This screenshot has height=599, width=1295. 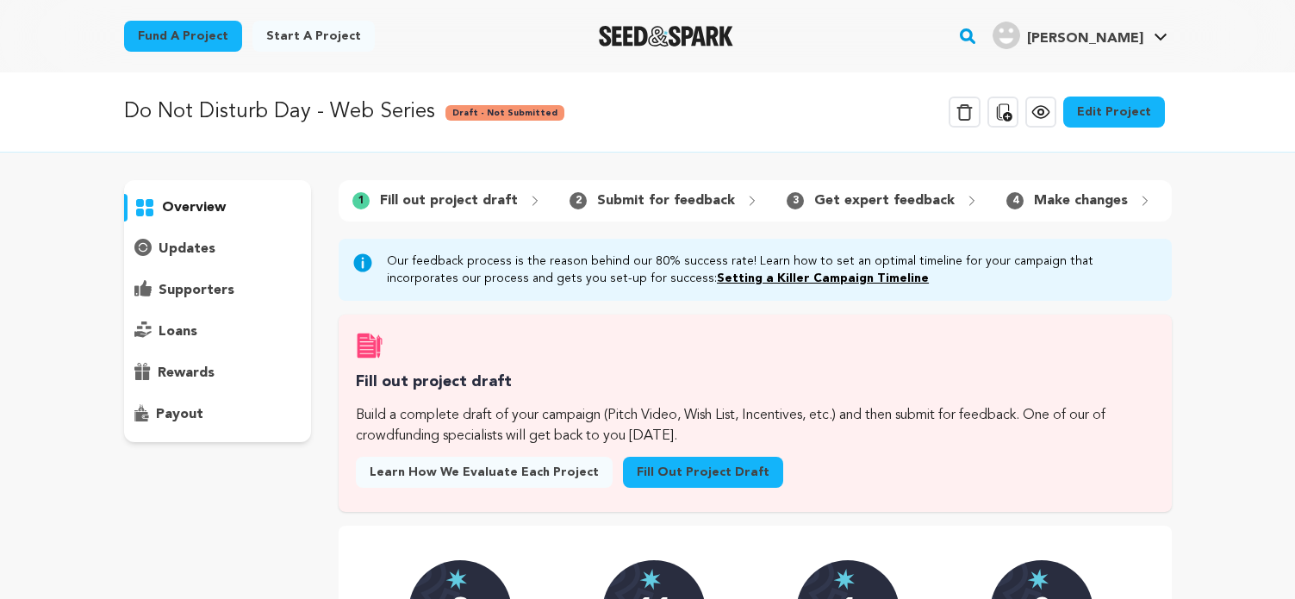 I want to click on a: Setting a Killer Campaign Timeline, so click(x=823, y=278).